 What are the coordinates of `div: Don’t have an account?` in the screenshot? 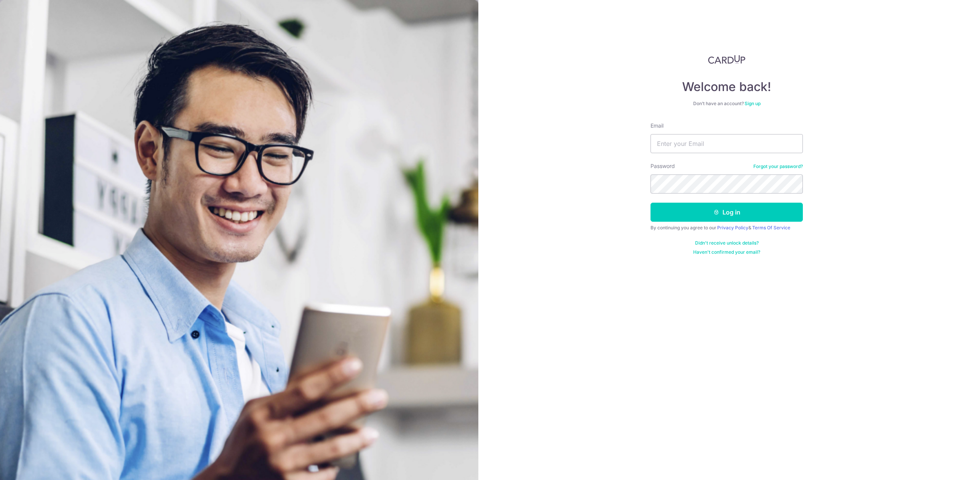 It's located at (727, 104).